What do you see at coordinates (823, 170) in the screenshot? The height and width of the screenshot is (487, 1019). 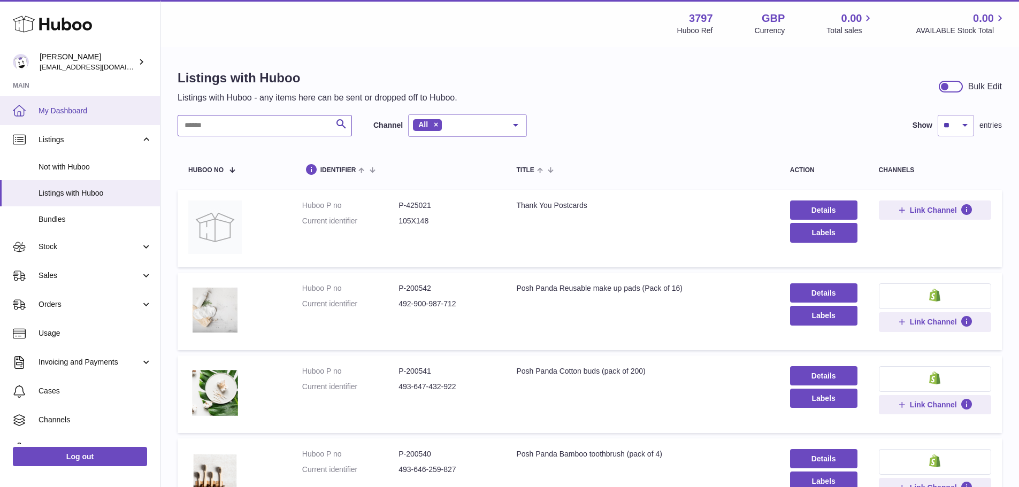 I see `div: action` at bounding box center [823, 170].